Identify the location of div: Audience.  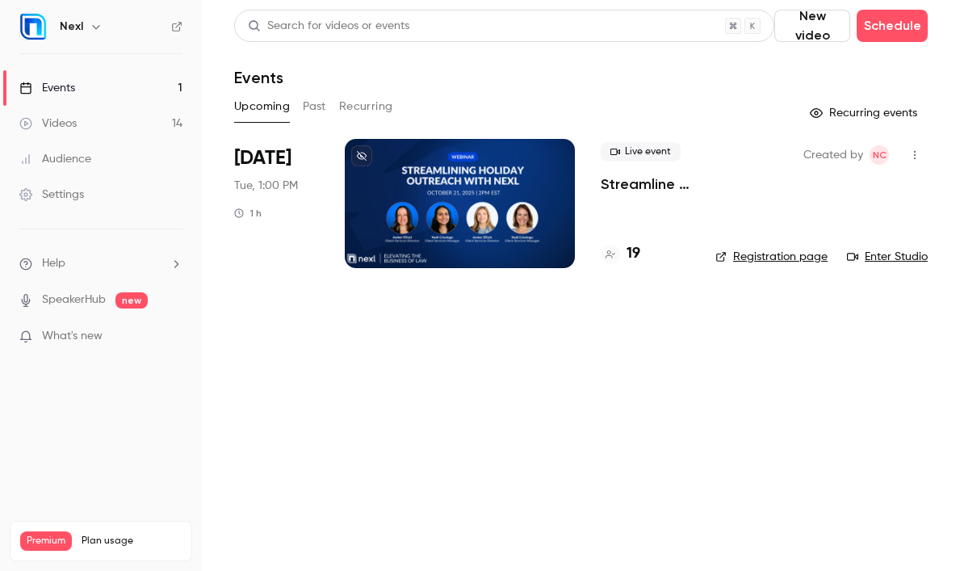
(55, 159).